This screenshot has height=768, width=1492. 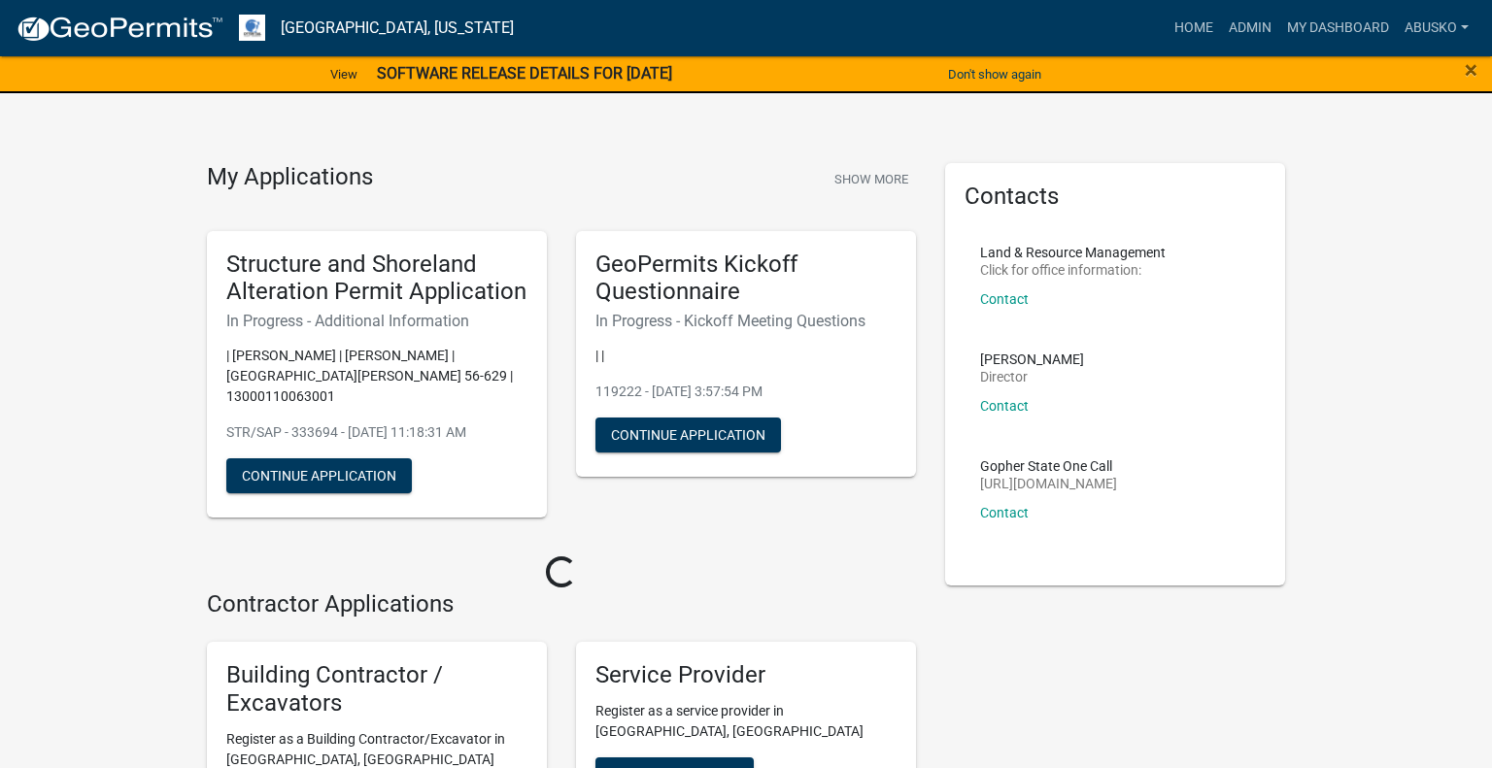 I want to click on a: My Dashboard, so click(x=1337, y=28).